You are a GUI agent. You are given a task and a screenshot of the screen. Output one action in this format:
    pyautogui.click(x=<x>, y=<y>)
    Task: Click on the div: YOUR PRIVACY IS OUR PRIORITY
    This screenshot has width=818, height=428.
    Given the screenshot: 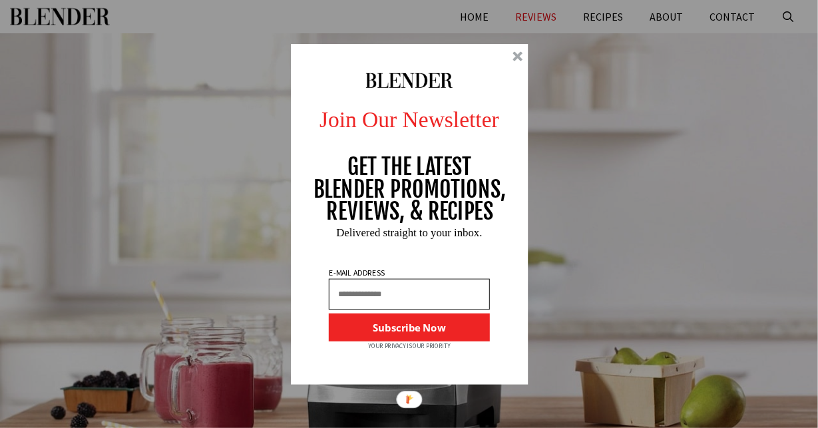 What is the action you would take?
    pyautogui.click(x=409, y=345)
    